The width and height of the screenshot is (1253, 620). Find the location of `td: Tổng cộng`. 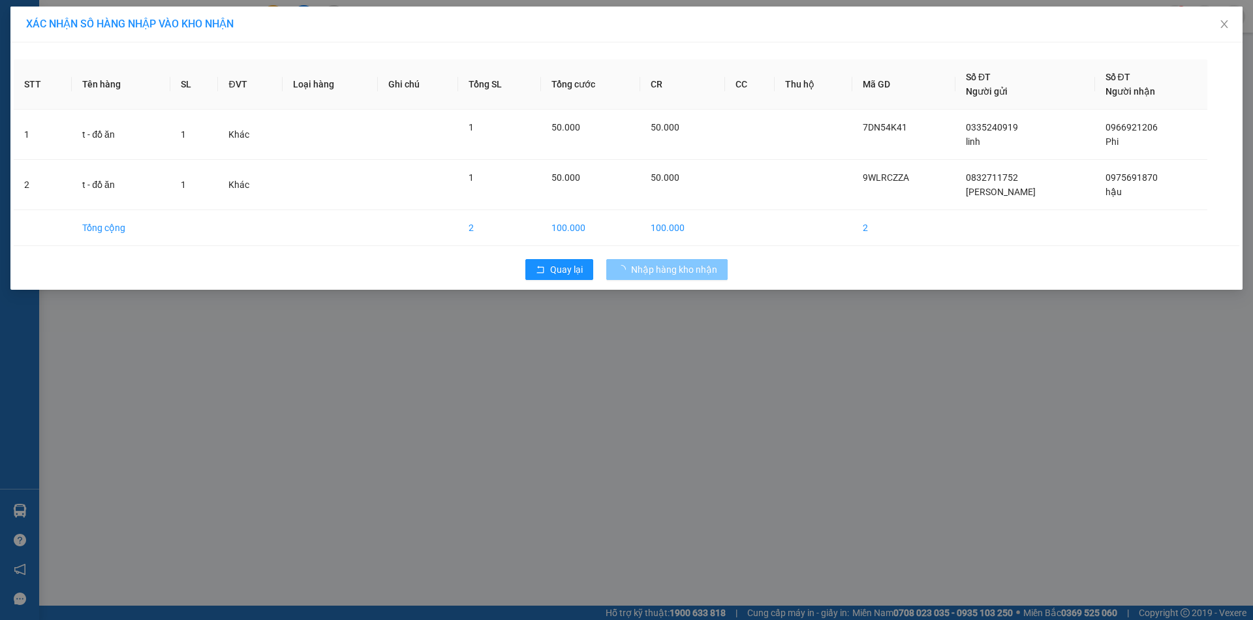

td: Tổng cộng is located at coordinates (121, 228).